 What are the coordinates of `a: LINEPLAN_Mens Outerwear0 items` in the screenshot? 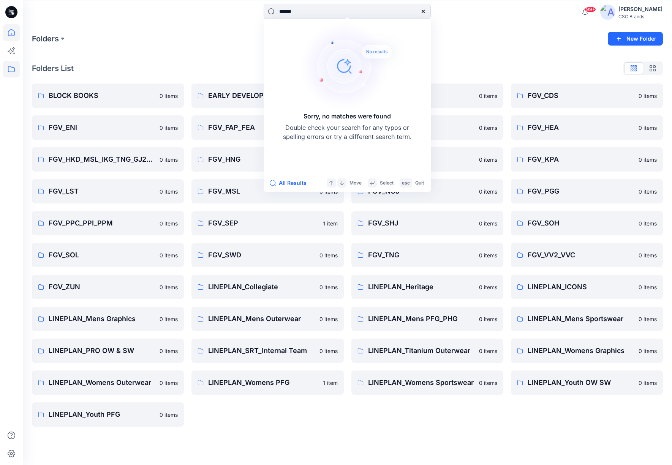 It's located at (267, 319).